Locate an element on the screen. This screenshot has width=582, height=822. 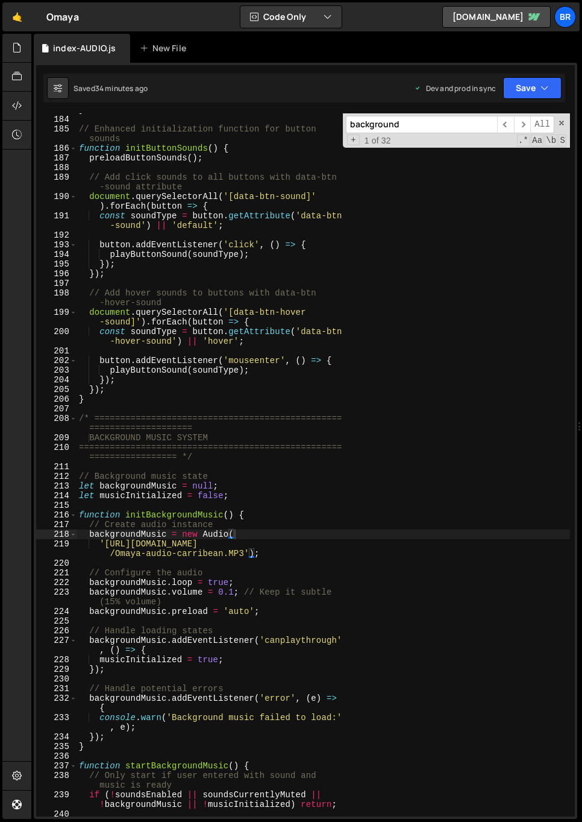
div: 214 is located at coordinates (57, 496).